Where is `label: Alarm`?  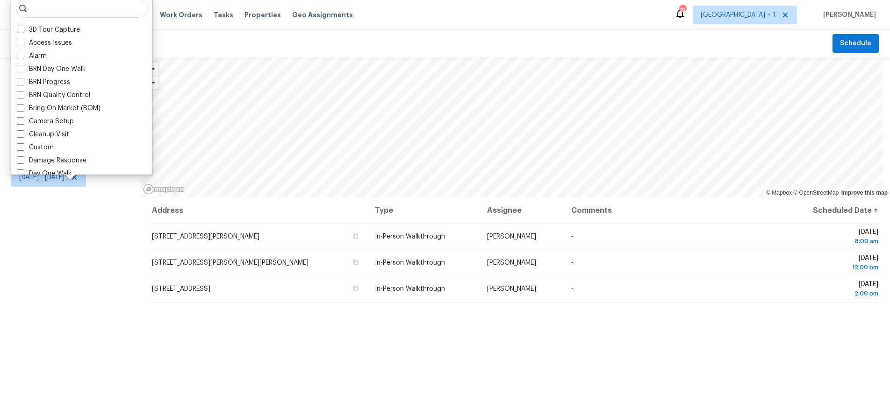 label: Alarm is located at coordinates (32, 56).